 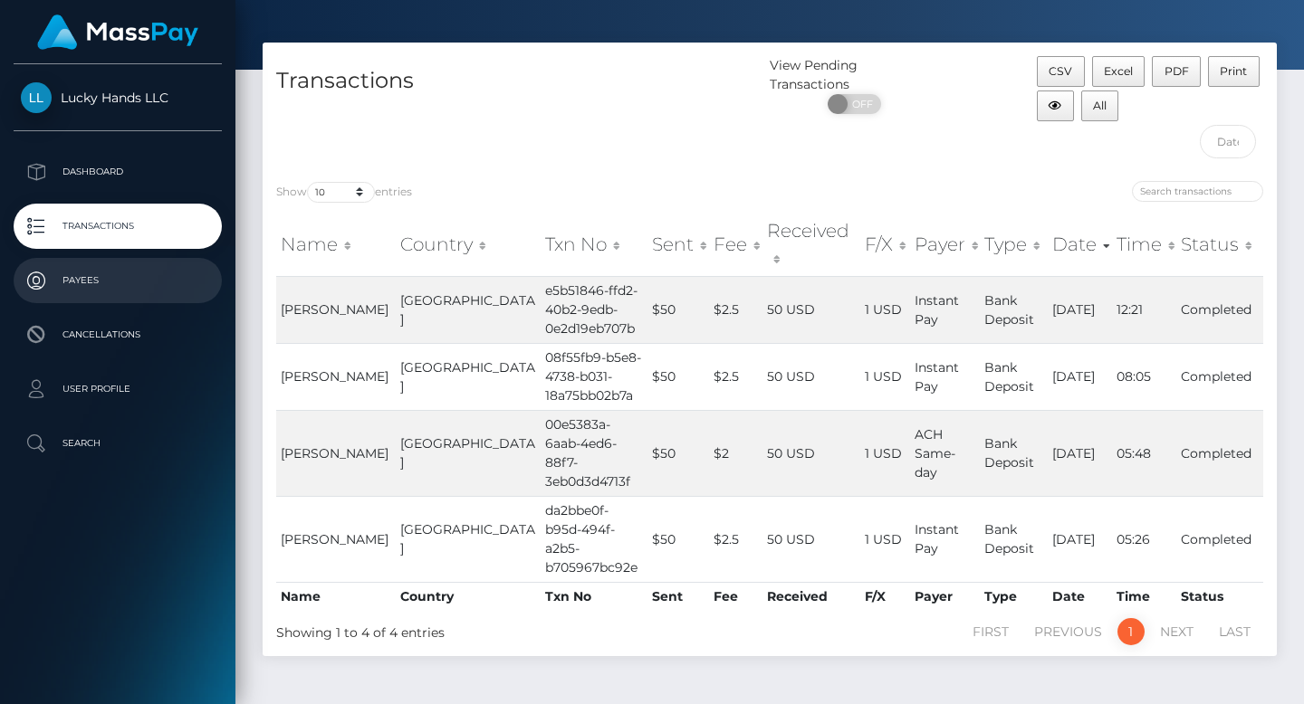 I want to click on th: Name: activate to sort column ascending, so click(x=336, y=244).